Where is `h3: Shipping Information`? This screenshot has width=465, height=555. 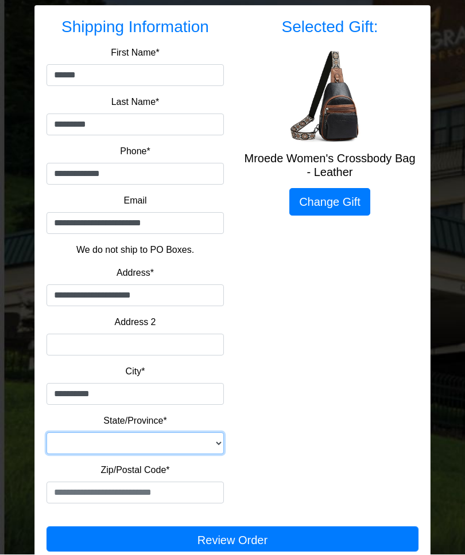
h3: Shipping Information is located at coordinates (135, 28).